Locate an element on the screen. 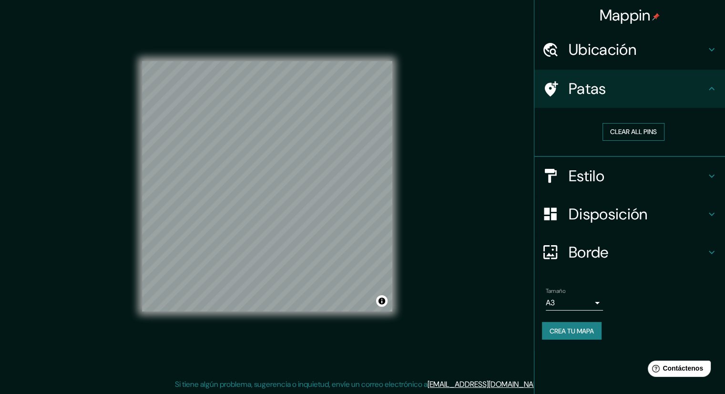 Image resolution: width=725 pixels, height=394 pixels. div: Ubicación is located at coordinates (630, 50).